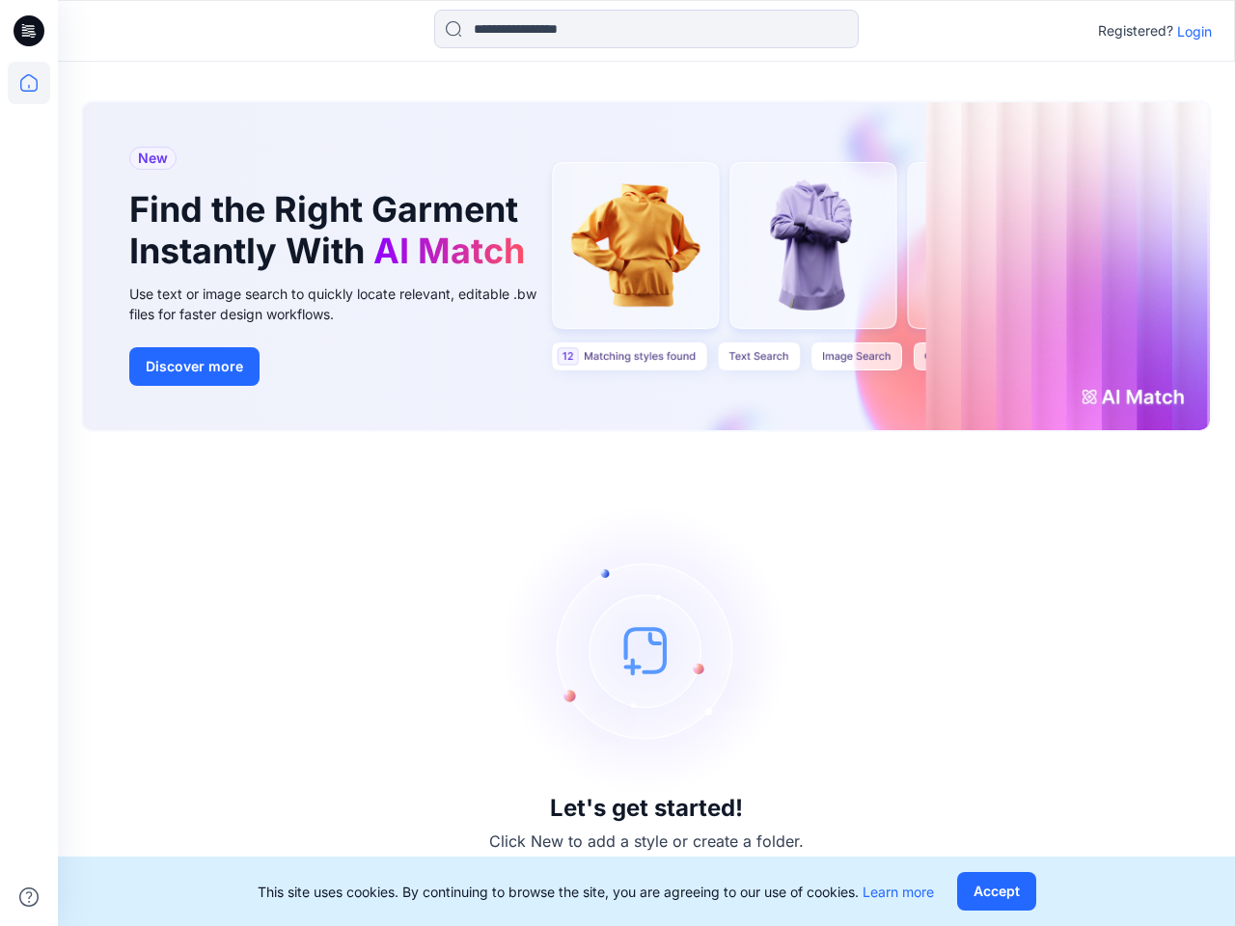 Image resolution: width=1235 pixels, height=926 pixels. Describe the element at coordinates (152, 158) in the screenshot. I see `span: New` at that location.